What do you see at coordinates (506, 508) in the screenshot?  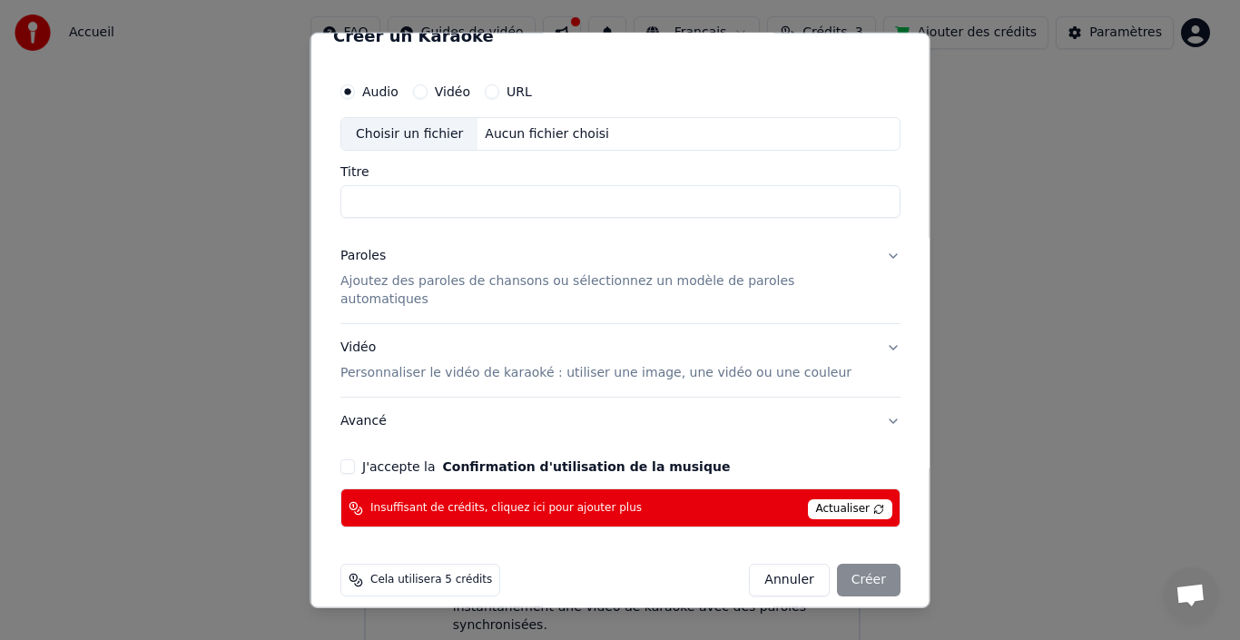 I see `span: Insuffisant de crédits, cliquez ici pour ajouter plus` at bounding box center [506, 508].